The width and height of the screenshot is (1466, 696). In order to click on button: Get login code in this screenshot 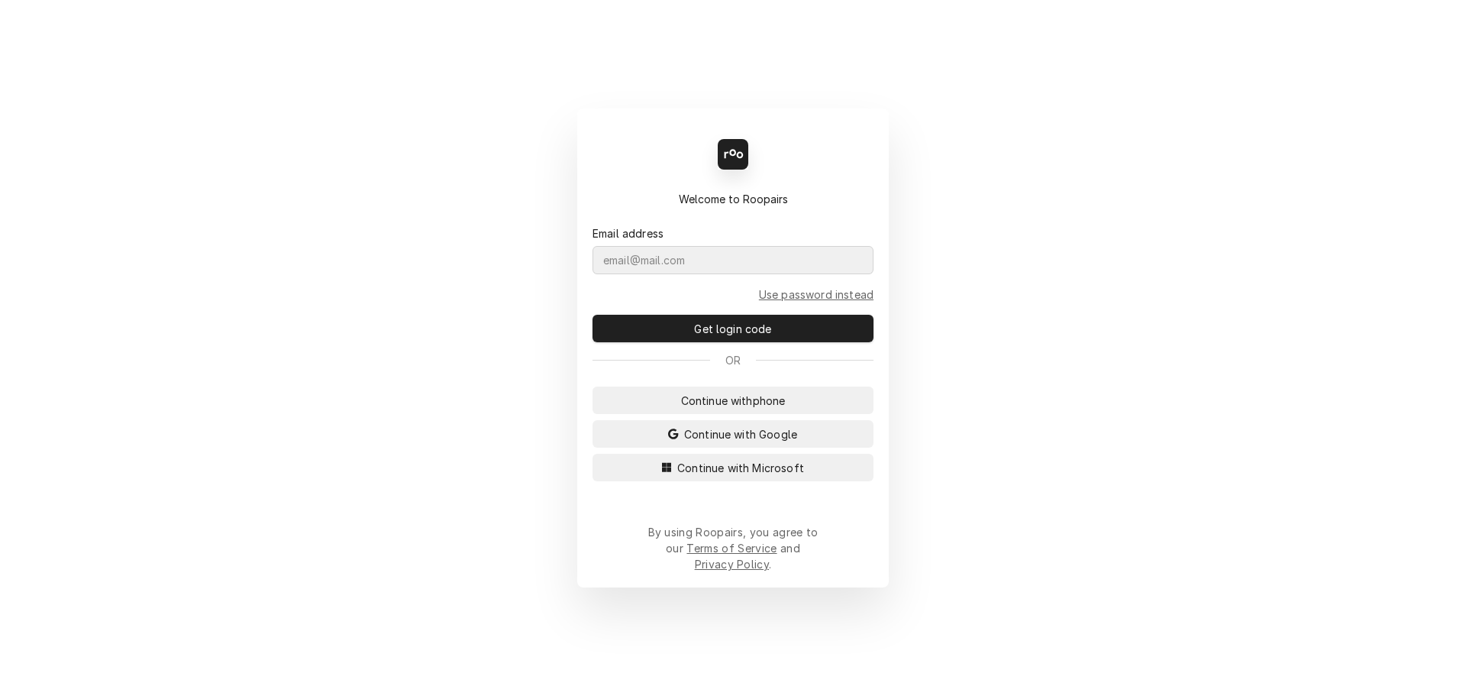, I will do `click(733, 328)`.